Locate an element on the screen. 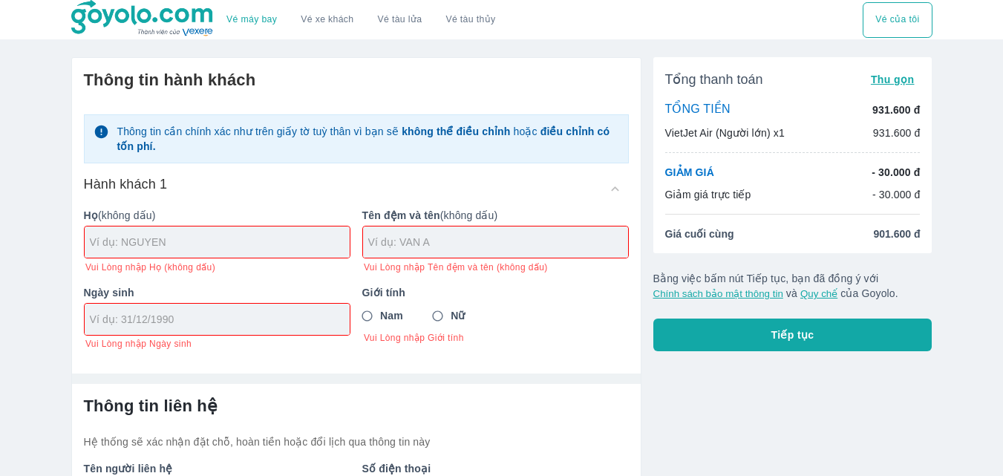  button: Thu gọn is located at coordinates (892, 79).